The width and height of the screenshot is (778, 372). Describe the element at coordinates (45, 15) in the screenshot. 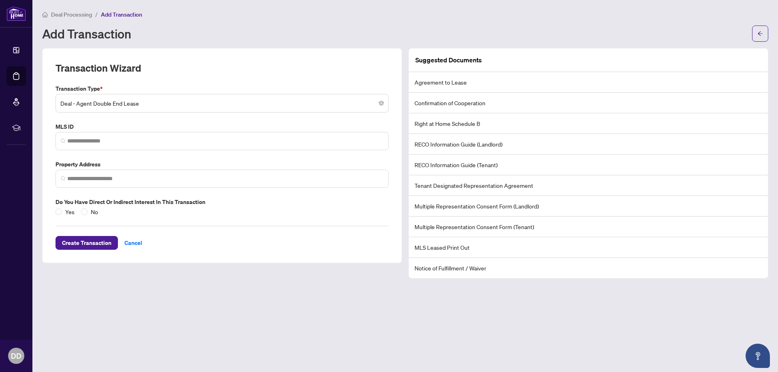

I see `span: home` at that location.